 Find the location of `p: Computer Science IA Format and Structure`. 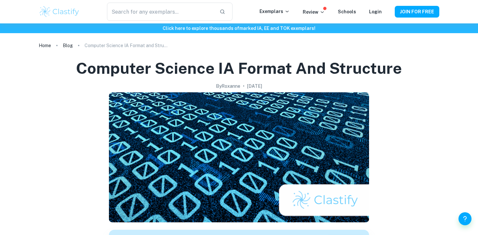

p: Computer Science IA Format and Structure is located at coordinates (127, 46).